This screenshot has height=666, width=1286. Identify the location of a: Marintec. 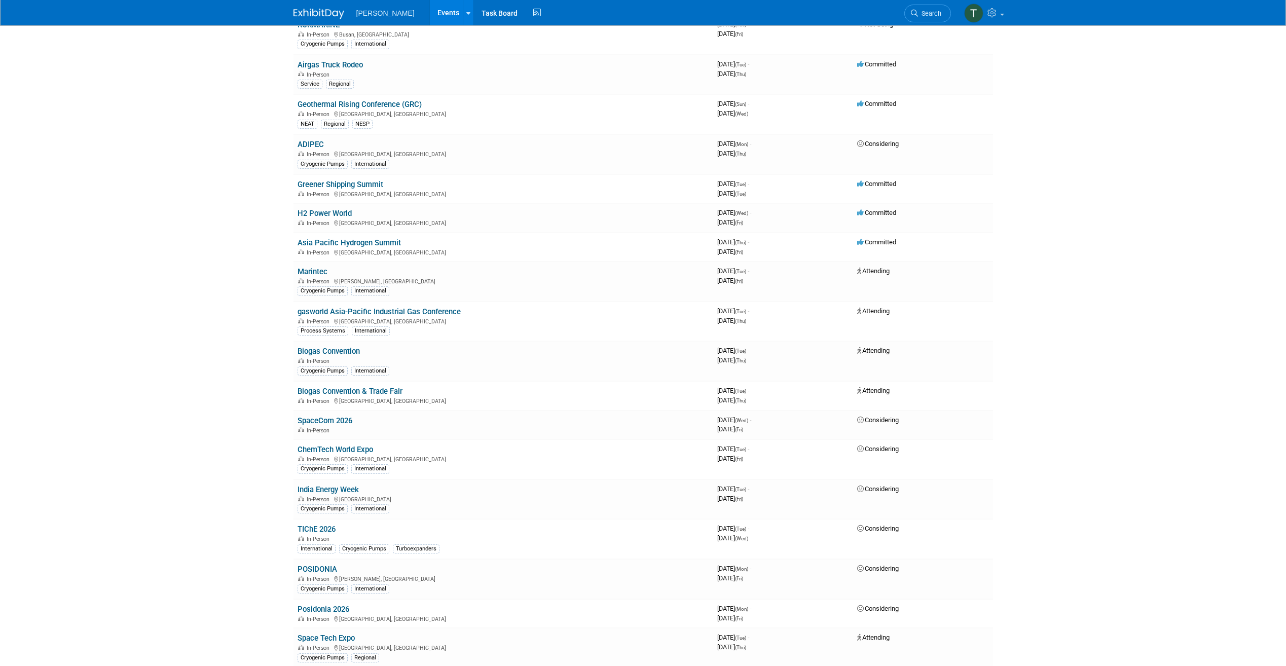
(312, 272).